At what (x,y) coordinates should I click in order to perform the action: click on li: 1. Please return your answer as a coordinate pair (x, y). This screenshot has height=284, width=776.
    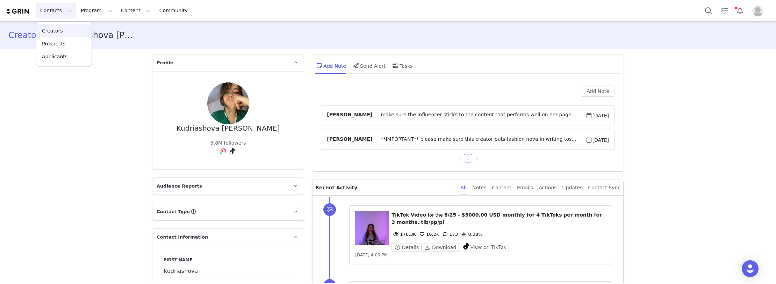
    Looking at the image, I should click on (468, 158).